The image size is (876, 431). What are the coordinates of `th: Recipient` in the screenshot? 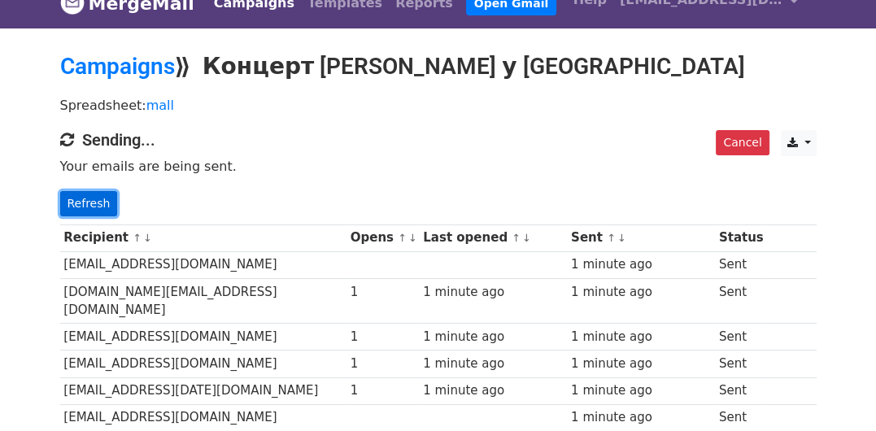 It's located at (203, 238).